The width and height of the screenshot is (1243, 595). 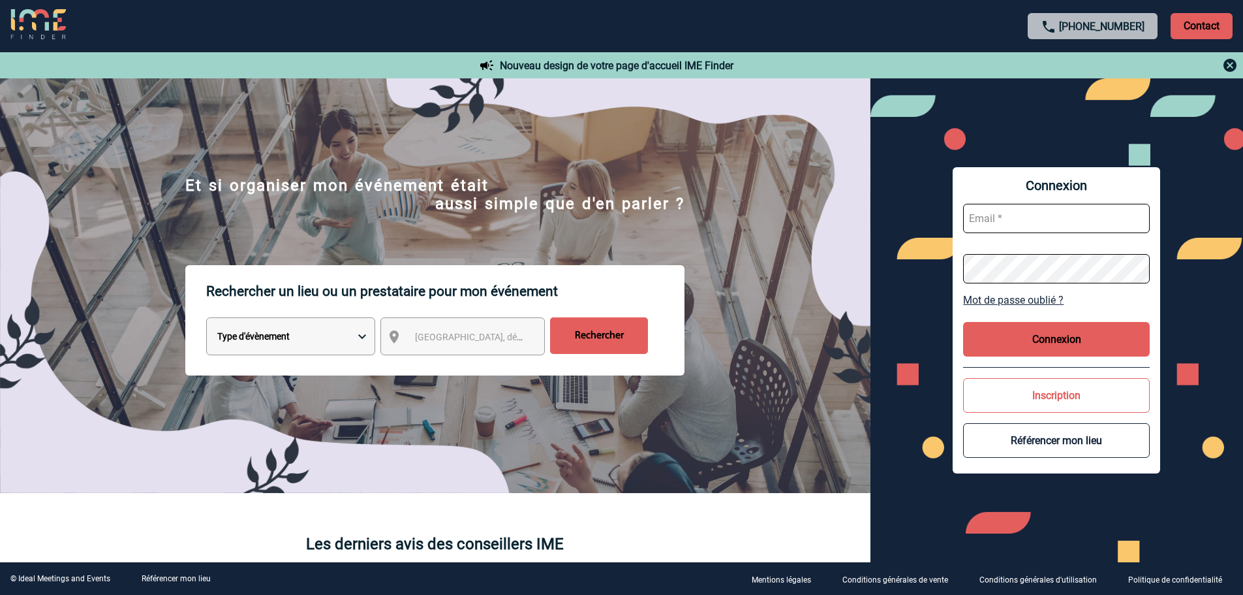 What do you see at coordinates (781, 579) in the screenshot?
I see `p: Mentions légales` at bounding box center [781, 579].